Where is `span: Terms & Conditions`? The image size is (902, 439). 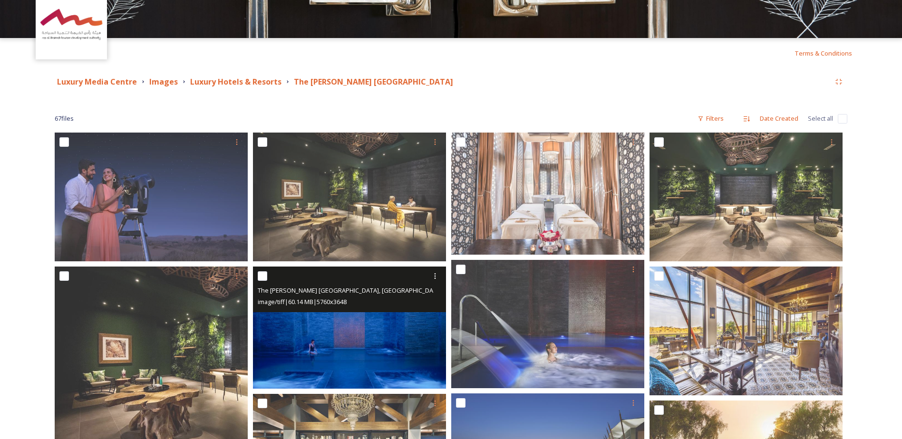
span: Terms & Conditions is located at coordinates (823, 53).